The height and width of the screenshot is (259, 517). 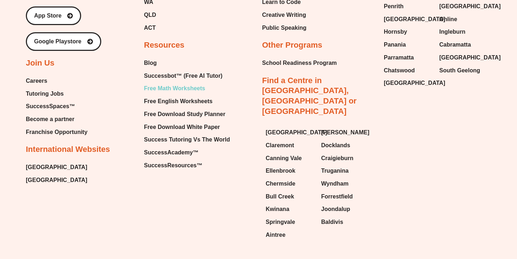 I want to click on span: Docklands, so click(x=335, y=146).